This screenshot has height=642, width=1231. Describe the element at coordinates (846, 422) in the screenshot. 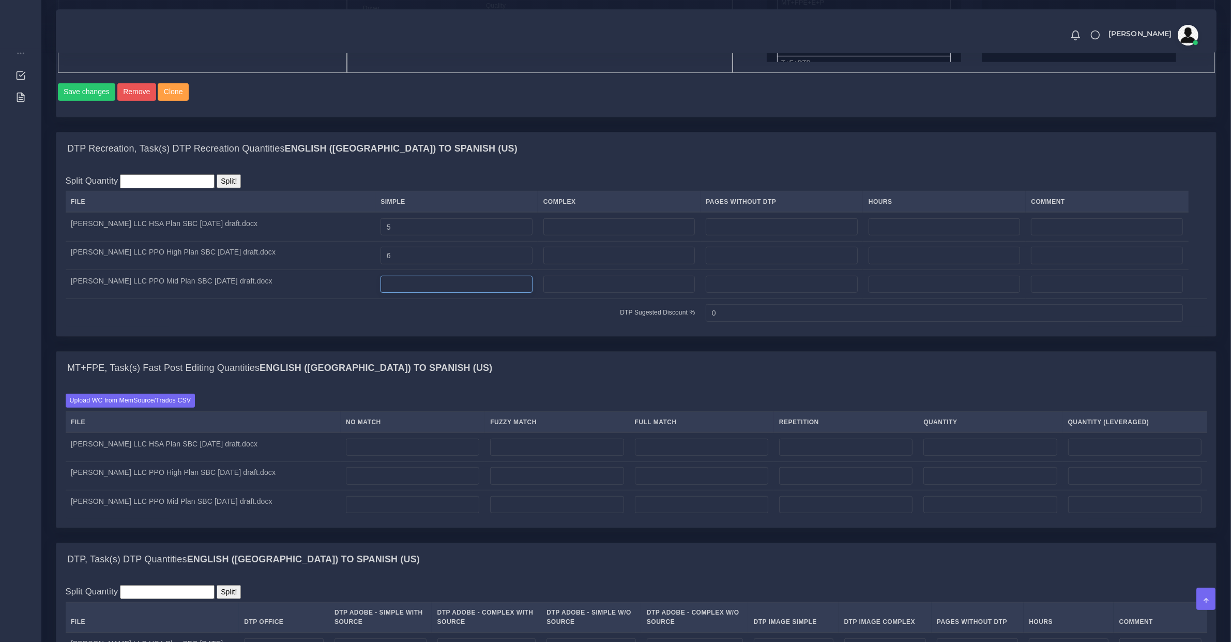

I see `th: Repetition` at that location.